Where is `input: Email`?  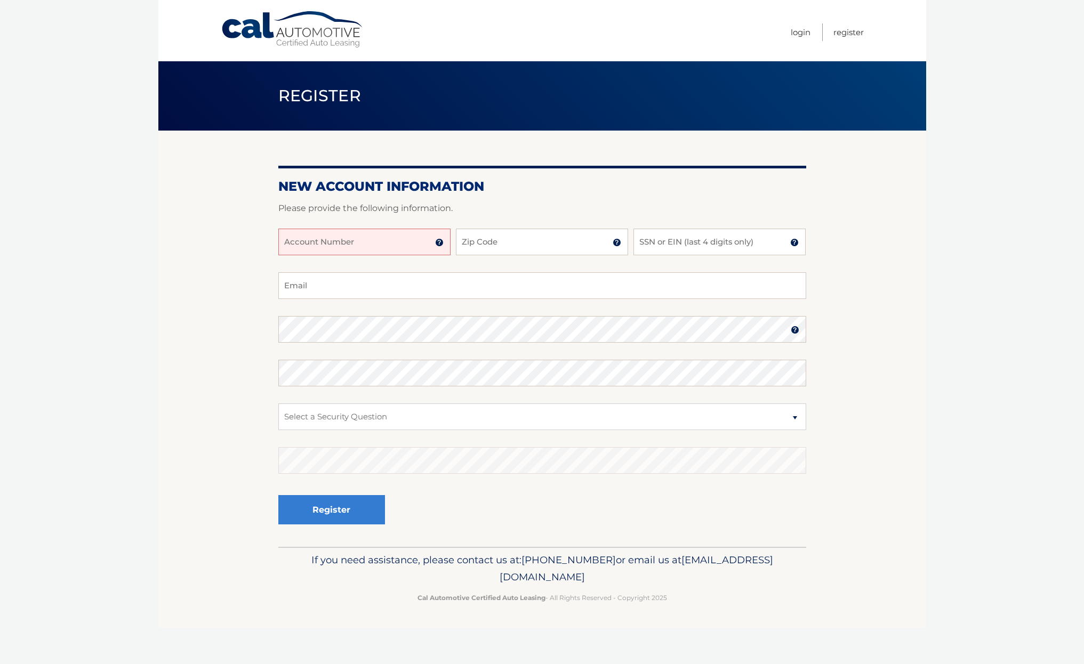 input: Email is located at coordinates (542, 286).